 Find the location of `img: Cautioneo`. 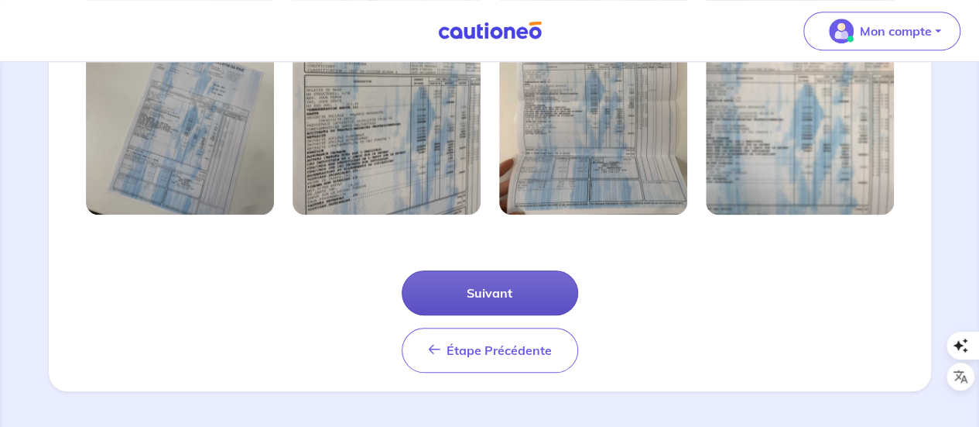

img: Cautioneo is located at coordinates (490, 30).